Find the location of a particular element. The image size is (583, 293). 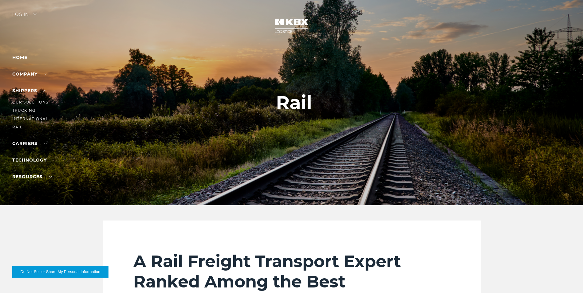

img: kbx logo is located at coordinates (292, 26).